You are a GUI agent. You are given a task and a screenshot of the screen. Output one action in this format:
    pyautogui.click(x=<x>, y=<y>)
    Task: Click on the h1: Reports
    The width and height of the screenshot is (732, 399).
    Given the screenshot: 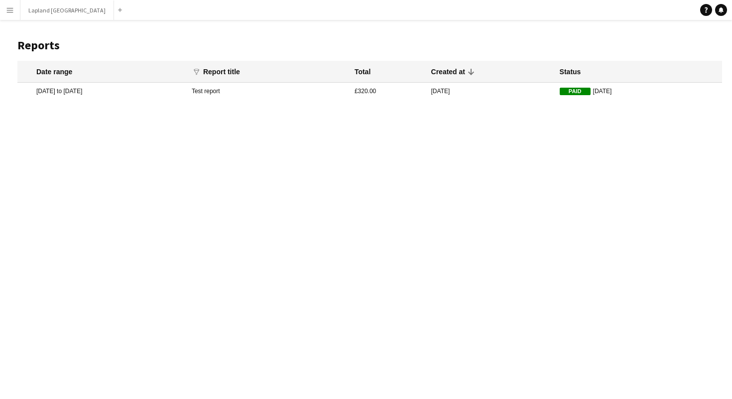 What is the action you would take?
    pyautogui.click(x=369, y=45)
    